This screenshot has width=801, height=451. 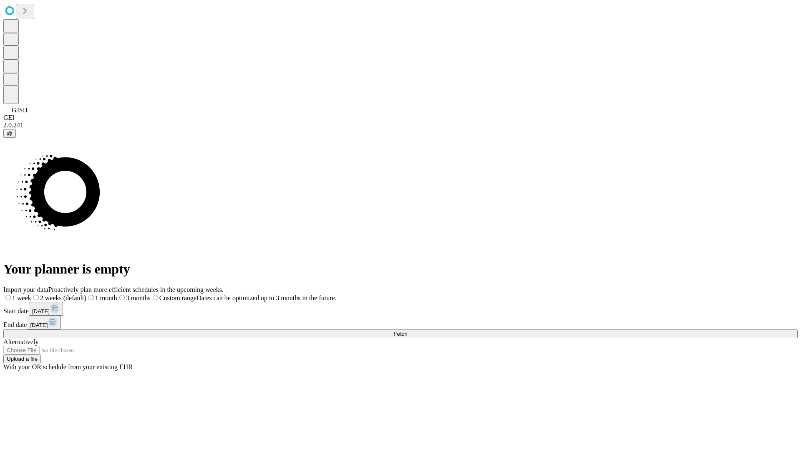 I want to click on span: Custom range, so click(x=178, y=298).